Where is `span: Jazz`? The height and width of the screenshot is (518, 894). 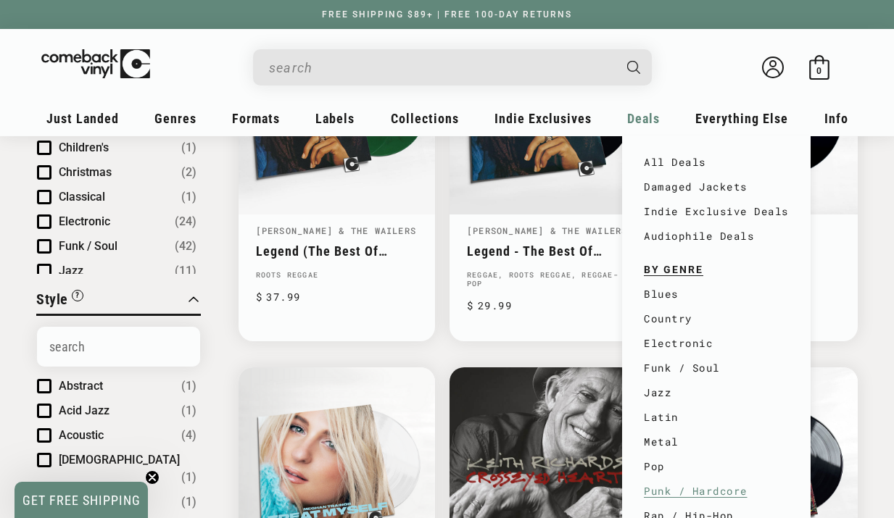 span: Jazz is located at coordinates (71, 270).